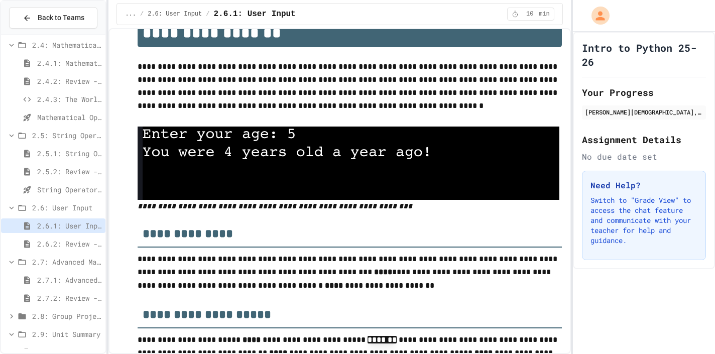 The width and height of the screenshot is (715, 354). I want to click on span: 2.4.2: Review - Mathematical Operators, so click(69, 81).